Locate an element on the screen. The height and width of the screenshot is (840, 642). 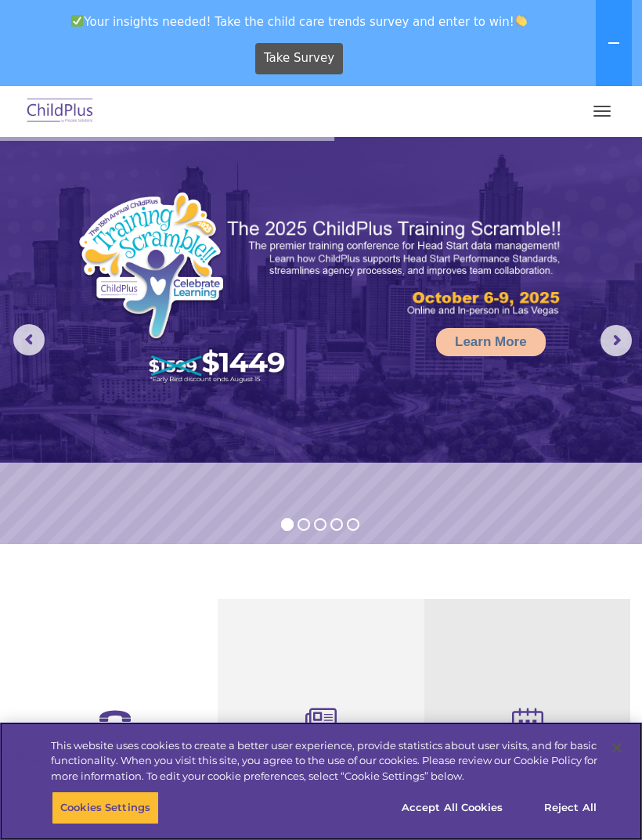
img: ChildPlus by Procare Solutions is located at coordinates (60, 111).